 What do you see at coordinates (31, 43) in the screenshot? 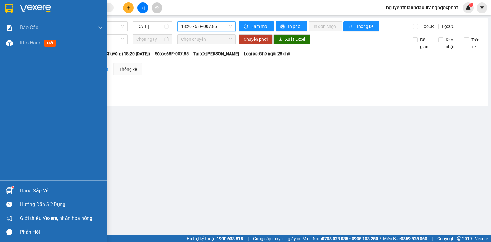
I see `span: Kho hàng` at bounding box center [31, 43].